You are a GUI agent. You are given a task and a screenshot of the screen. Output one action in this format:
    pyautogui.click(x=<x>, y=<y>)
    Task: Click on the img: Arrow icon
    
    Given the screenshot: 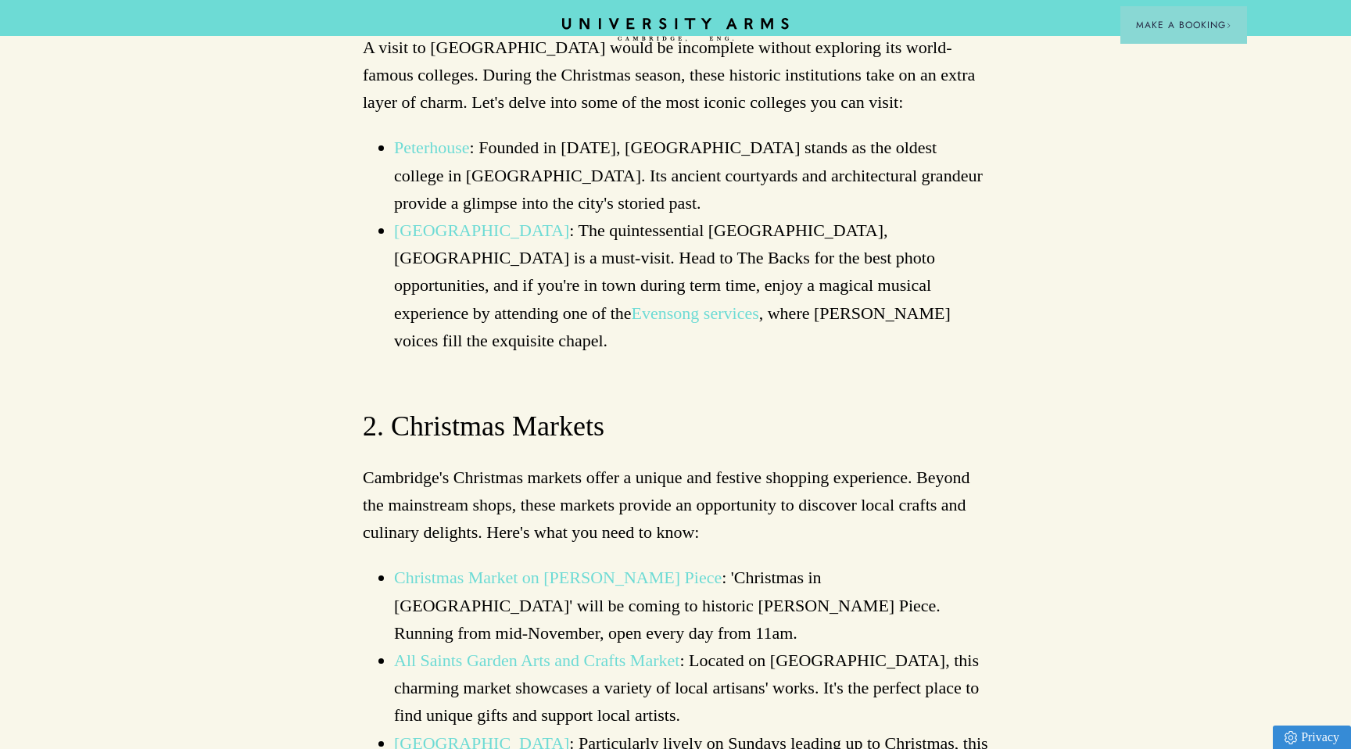 What is the action you would take?
    pyautogui.click(x=1228, y=25)
    